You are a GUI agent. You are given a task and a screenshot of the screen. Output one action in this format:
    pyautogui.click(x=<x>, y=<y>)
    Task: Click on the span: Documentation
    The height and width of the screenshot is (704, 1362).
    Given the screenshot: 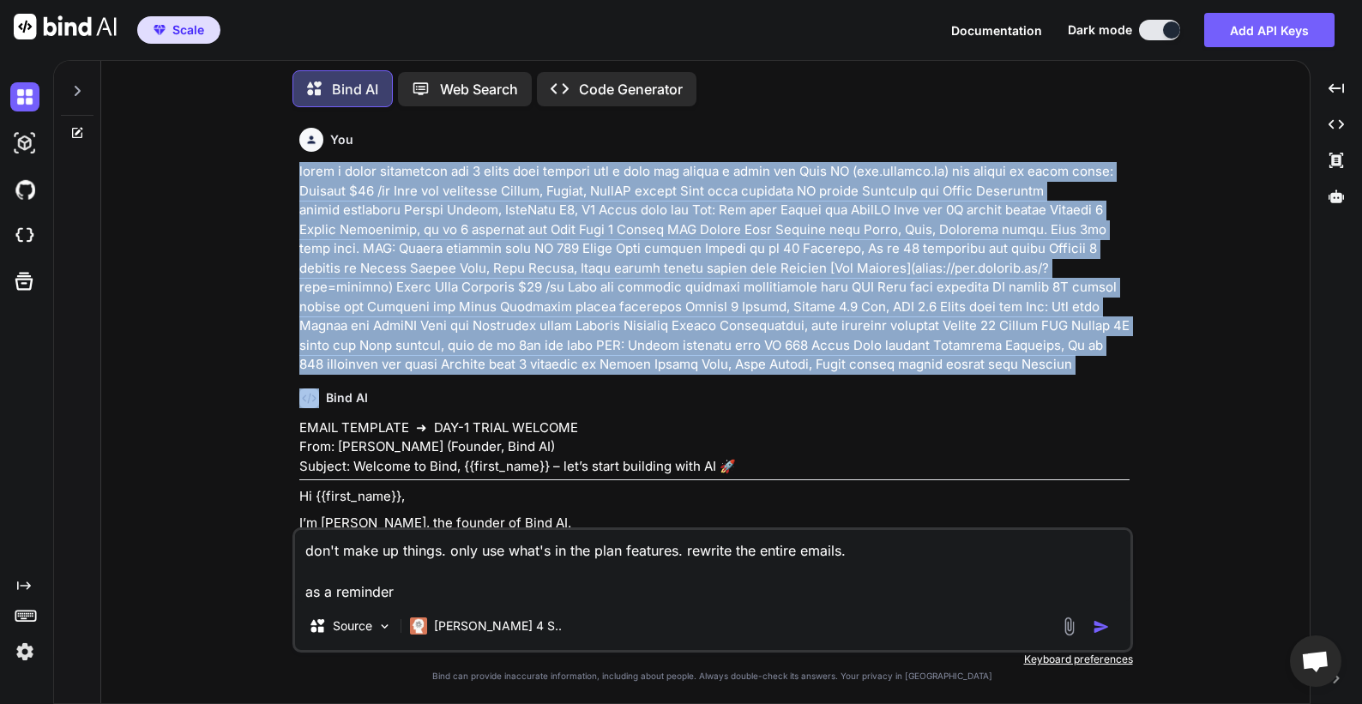 What is the action you would take?
    pyautogui.click(x=997, y=30)
    